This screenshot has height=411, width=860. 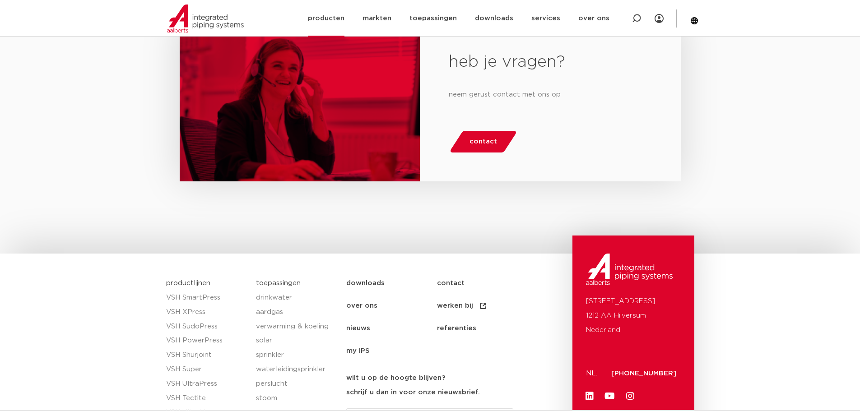 What do you see at coordinates (207, 384) in the screenshot?
I see `a: VSH UltraPress` at bounding box center [207, 384].